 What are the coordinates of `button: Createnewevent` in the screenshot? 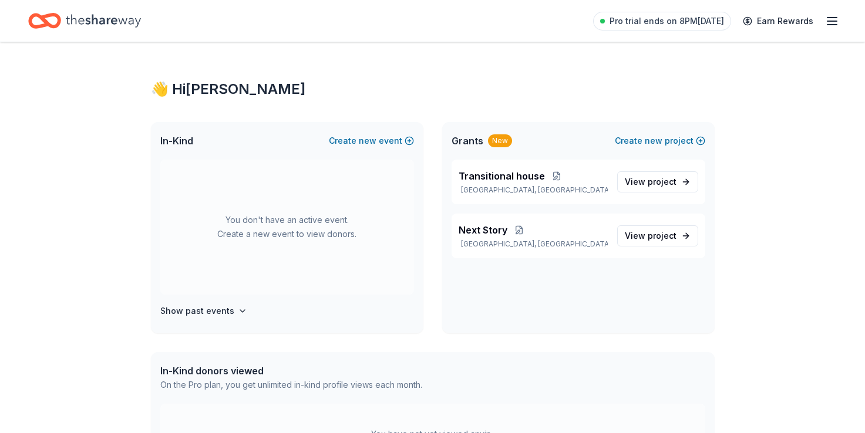 It's located at (371, 141).